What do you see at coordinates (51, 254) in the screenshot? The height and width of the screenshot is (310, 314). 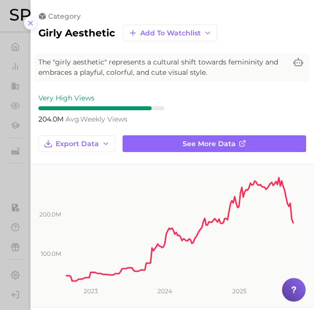 I see `tspan: 100.0m` at bounding box center [51, 254].